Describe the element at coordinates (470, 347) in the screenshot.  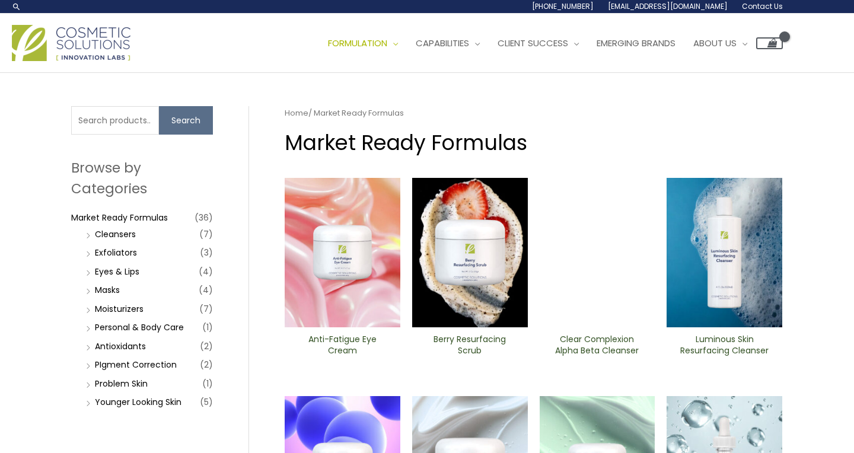
I see `a: Berry Resurfacing Scrub` at that location.